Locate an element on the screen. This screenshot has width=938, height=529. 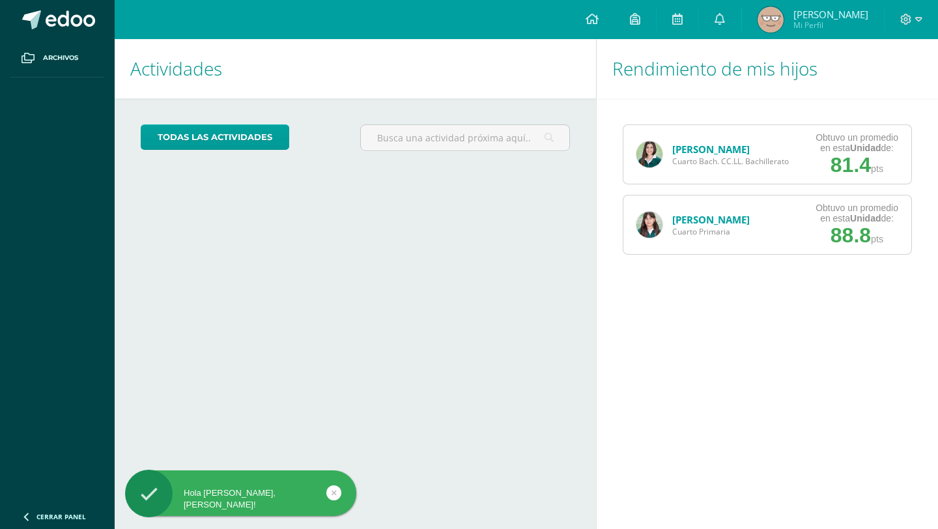
a: Archivos is located at coordinates (57, 58).